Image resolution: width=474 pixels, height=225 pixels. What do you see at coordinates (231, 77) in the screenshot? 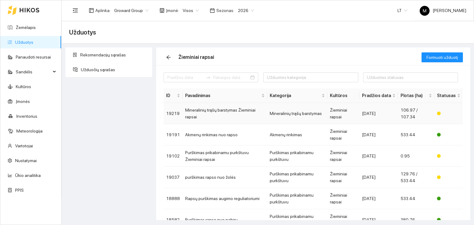
I see `input: Pabaigos data` at bounding box center [231, 77].